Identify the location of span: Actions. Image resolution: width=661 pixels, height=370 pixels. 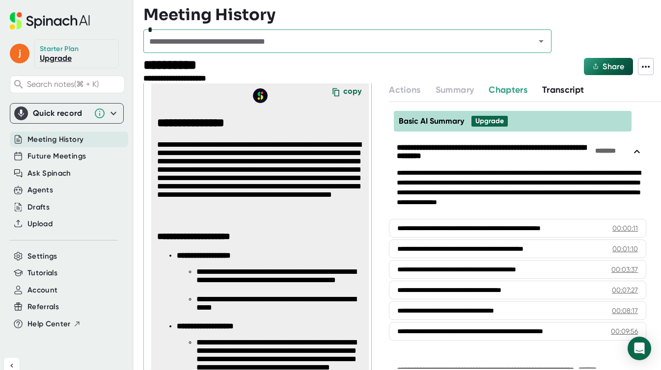
(405, 90).